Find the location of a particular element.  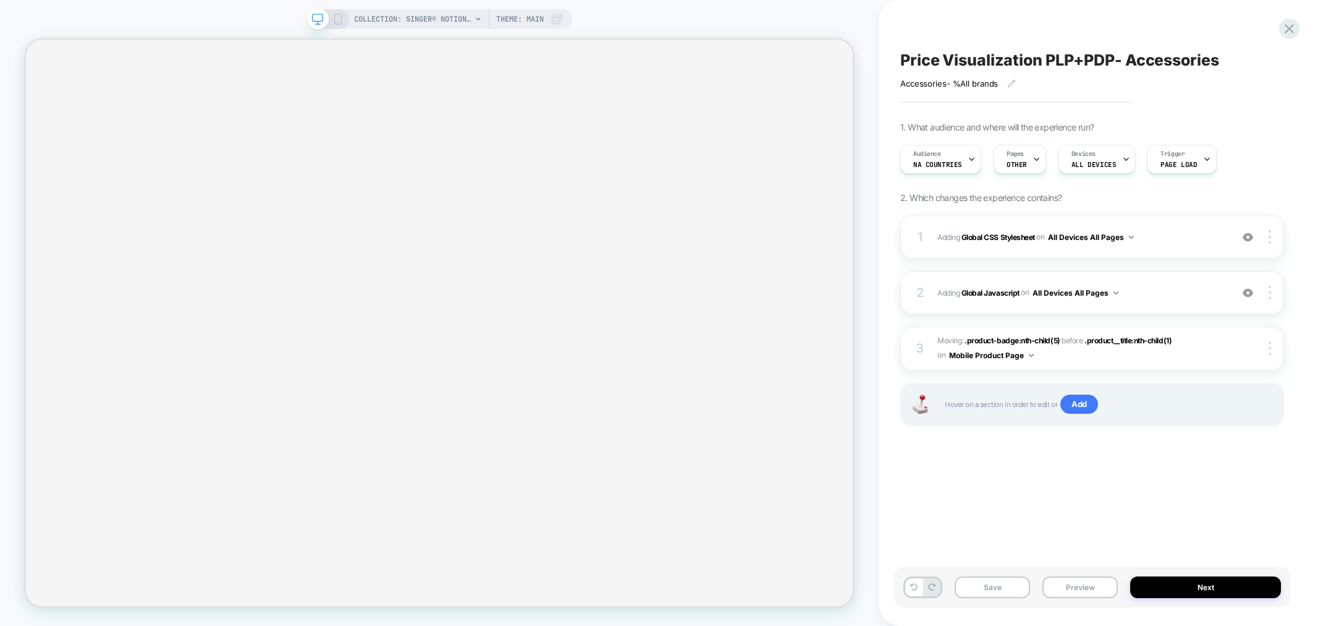

span: Theme: MAIN is located at coordinates (520, 19).